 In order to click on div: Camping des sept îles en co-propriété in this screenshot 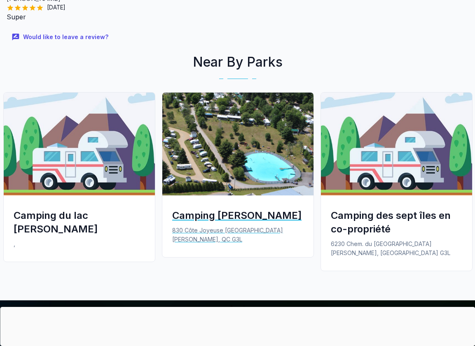, I will do `click(396, 222)`.